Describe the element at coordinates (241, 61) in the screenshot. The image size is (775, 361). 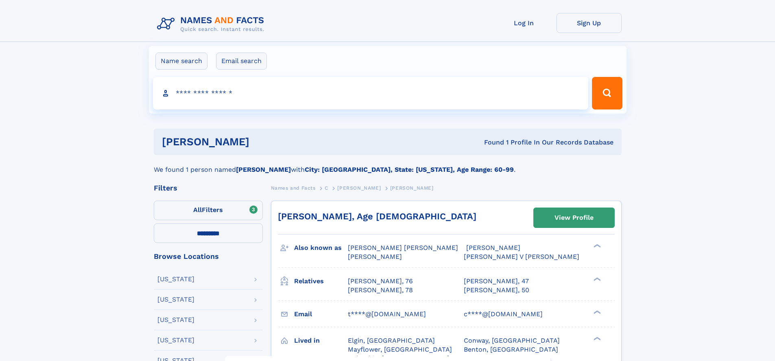
I see `label: Email search` at that location.